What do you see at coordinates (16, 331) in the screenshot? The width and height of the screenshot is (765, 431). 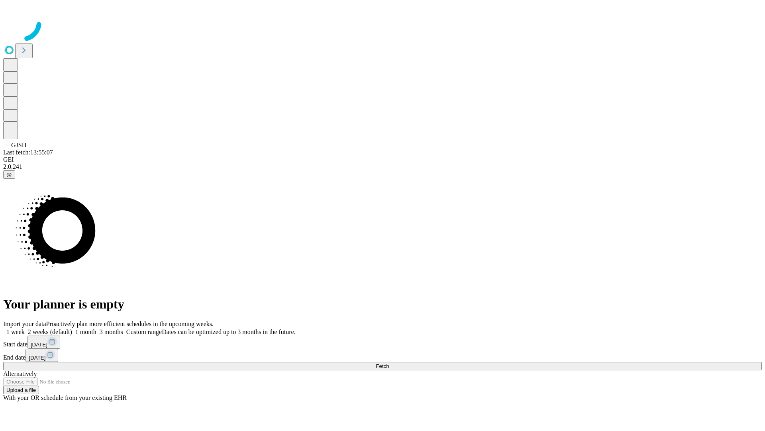 I see `span: 1 week` at bounding box center [16, 331].